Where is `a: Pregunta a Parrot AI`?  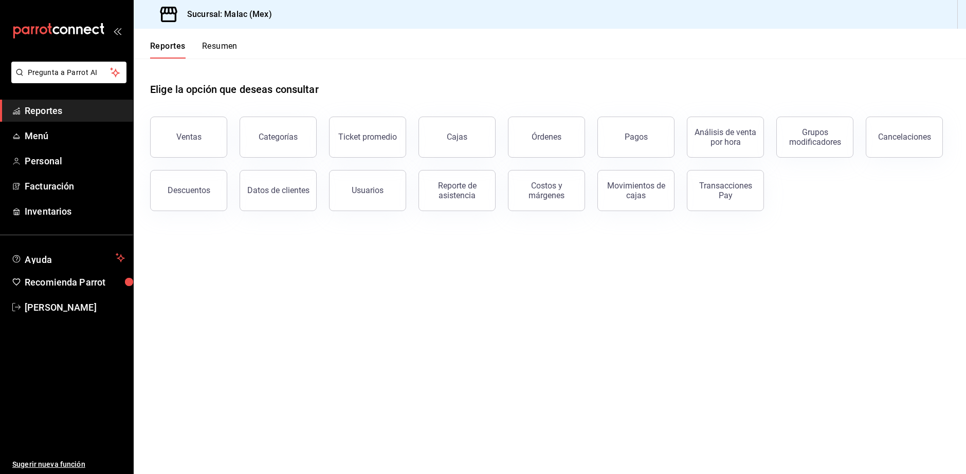
a: Pregunta a Parrot AI is located at coordinates (67, 80).